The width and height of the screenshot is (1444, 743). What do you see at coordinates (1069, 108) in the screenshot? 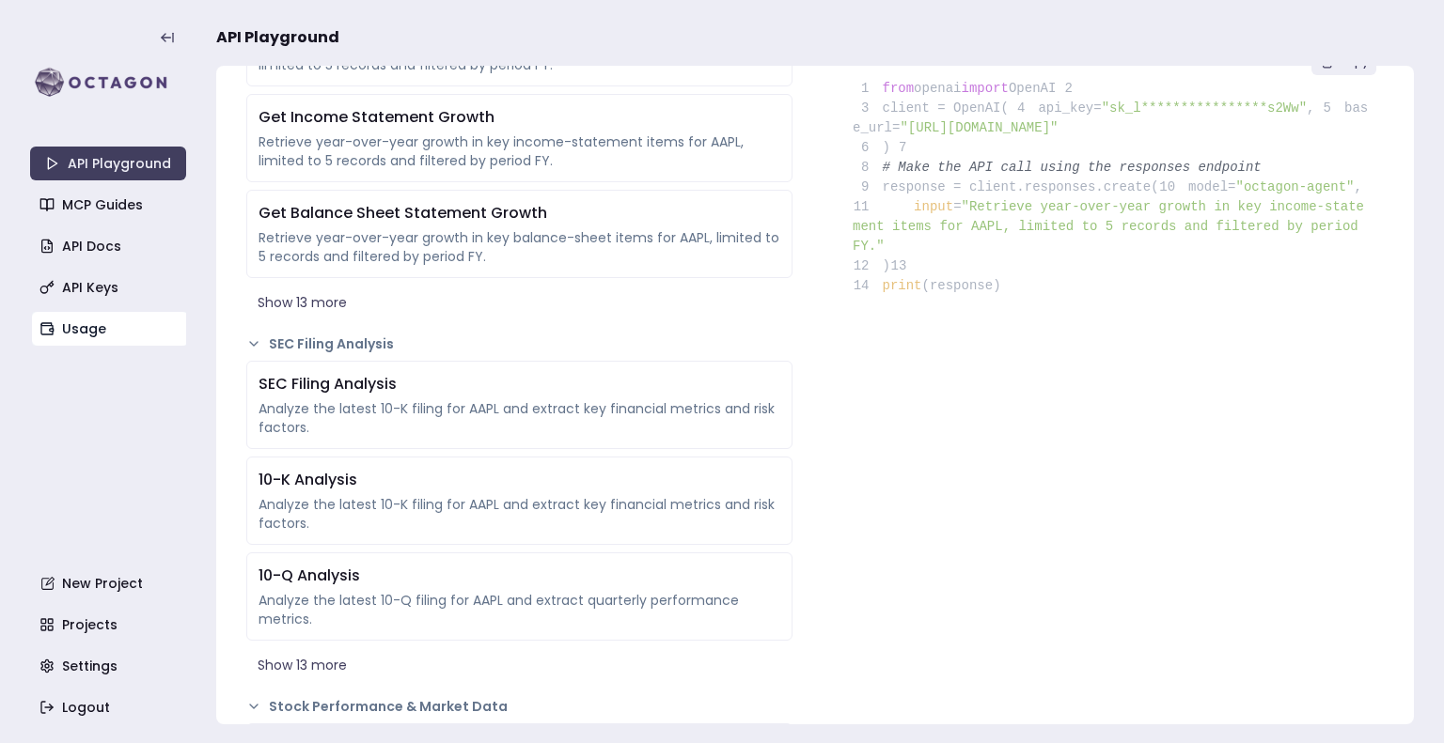
I see `span: api_key=` at bounding box center [1069, 108].